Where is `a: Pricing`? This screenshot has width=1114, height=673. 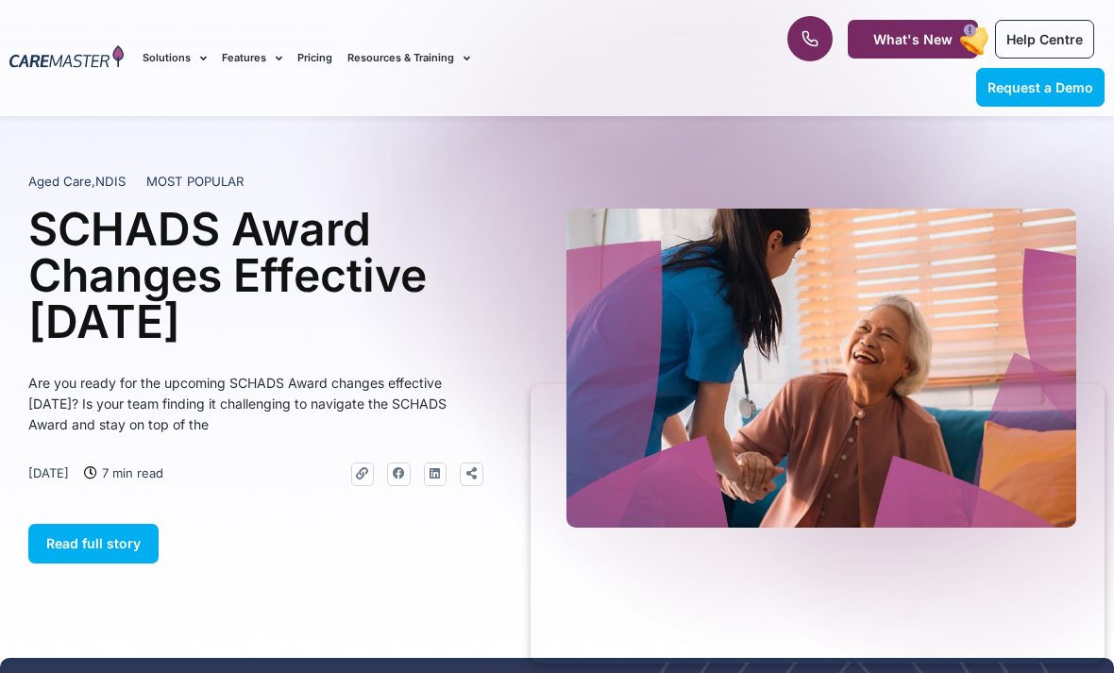 a: Pricing is located at coordinates (314, 58).